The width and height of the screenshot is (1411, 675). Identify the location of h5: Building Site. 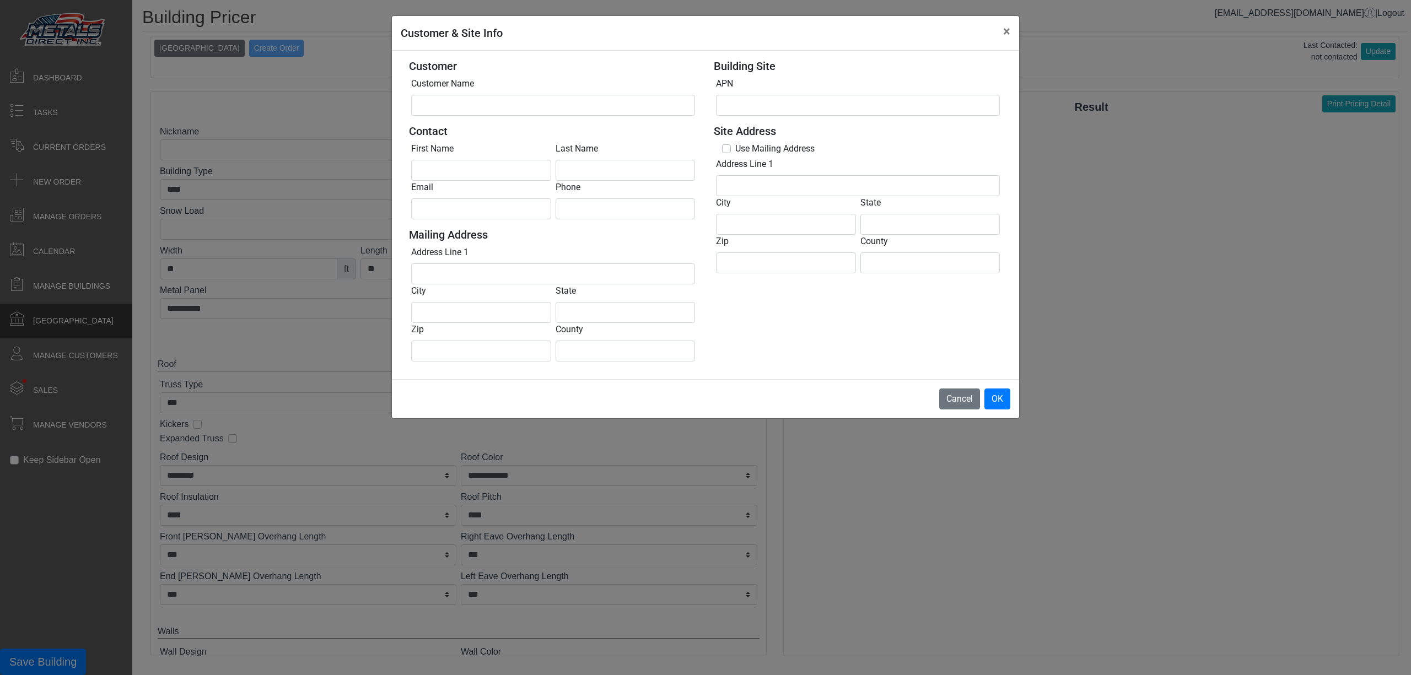
(858, 66).